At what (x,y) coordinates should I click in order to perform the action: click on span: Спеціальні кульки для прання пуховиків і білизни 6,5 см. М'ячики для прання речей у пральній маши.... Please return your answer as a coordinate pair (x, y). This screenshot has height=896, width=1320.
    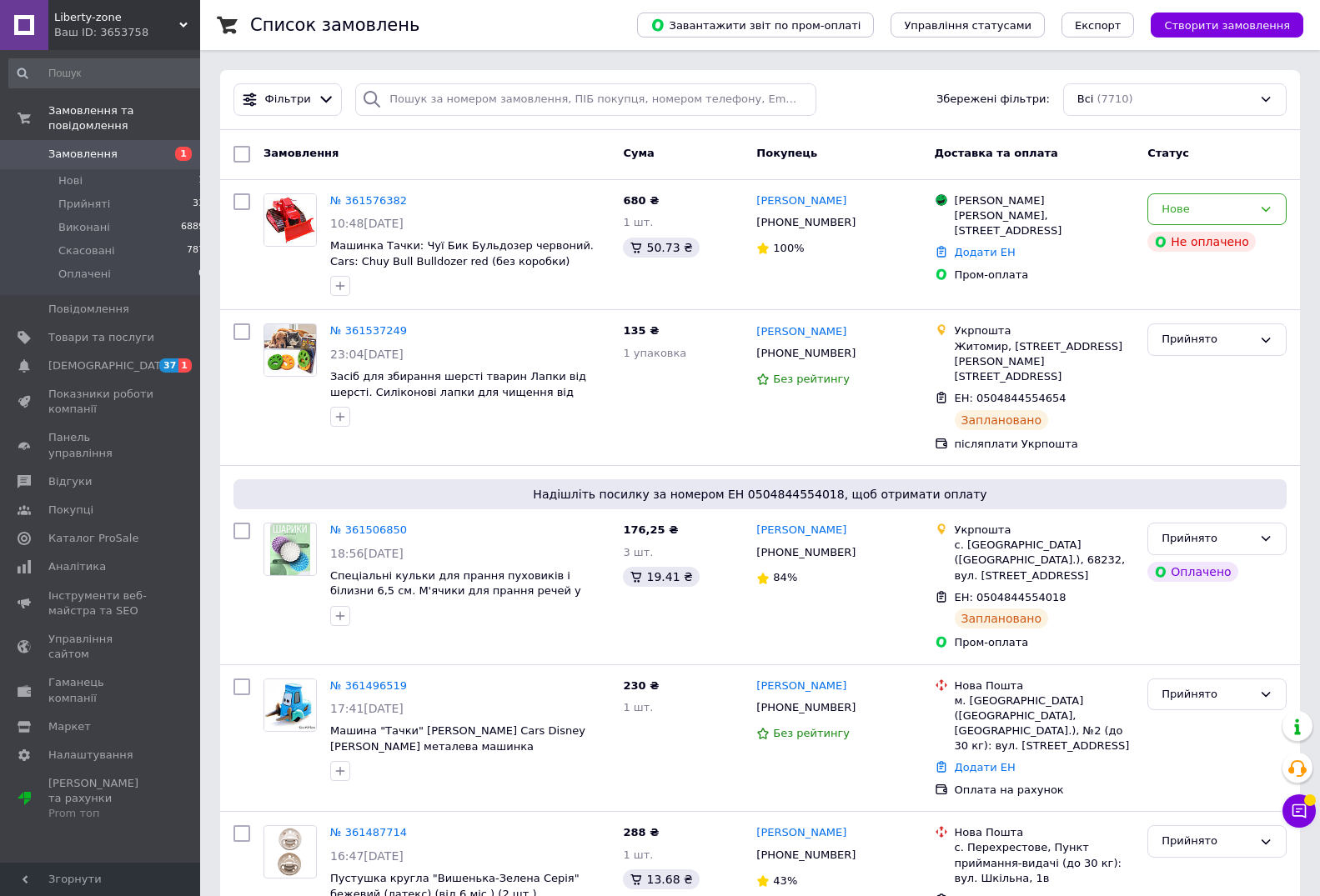
    Looking at the image, I should click on (455, 591).